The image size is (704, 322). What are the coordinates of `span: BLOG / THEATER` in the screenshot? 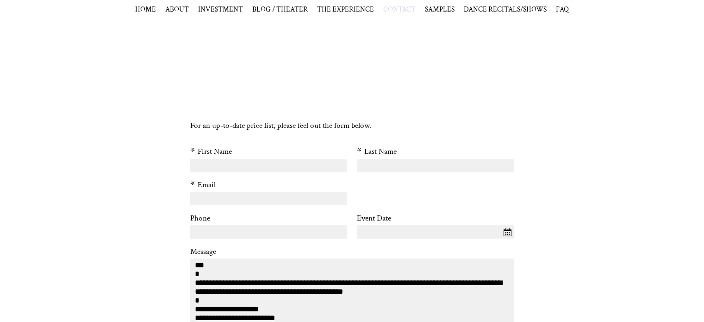 It's located at (280, 9).